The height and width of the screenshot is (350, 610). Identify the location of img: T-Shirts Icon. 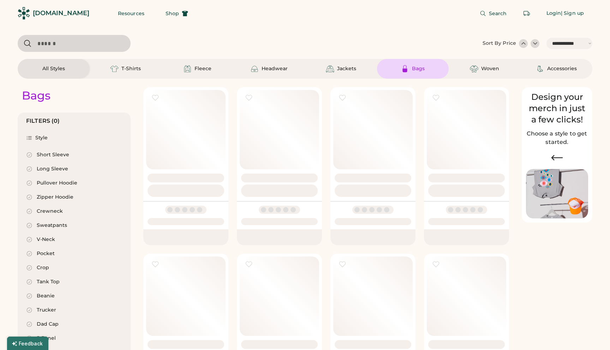
(114, 69).